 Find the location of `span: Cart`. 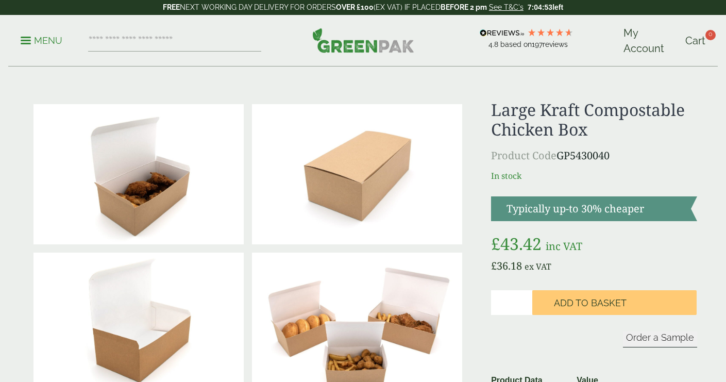

span: Cart is located at coordinates (695, 41).